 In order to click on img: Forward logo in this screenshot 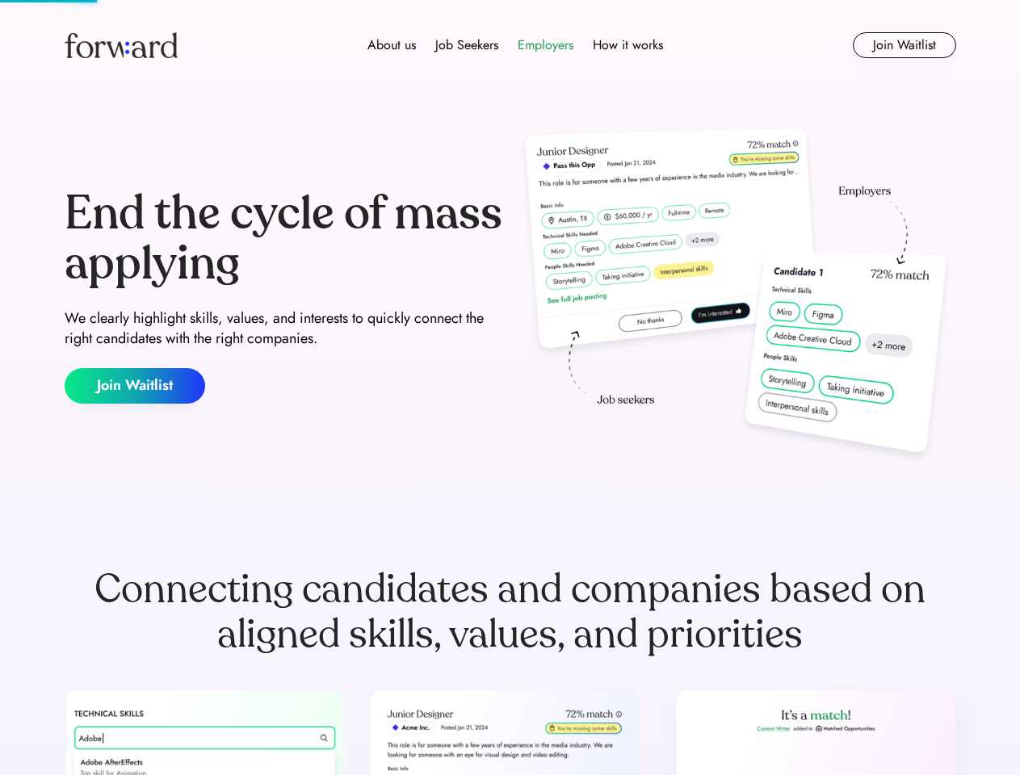, I will do `click(121, 45)`.